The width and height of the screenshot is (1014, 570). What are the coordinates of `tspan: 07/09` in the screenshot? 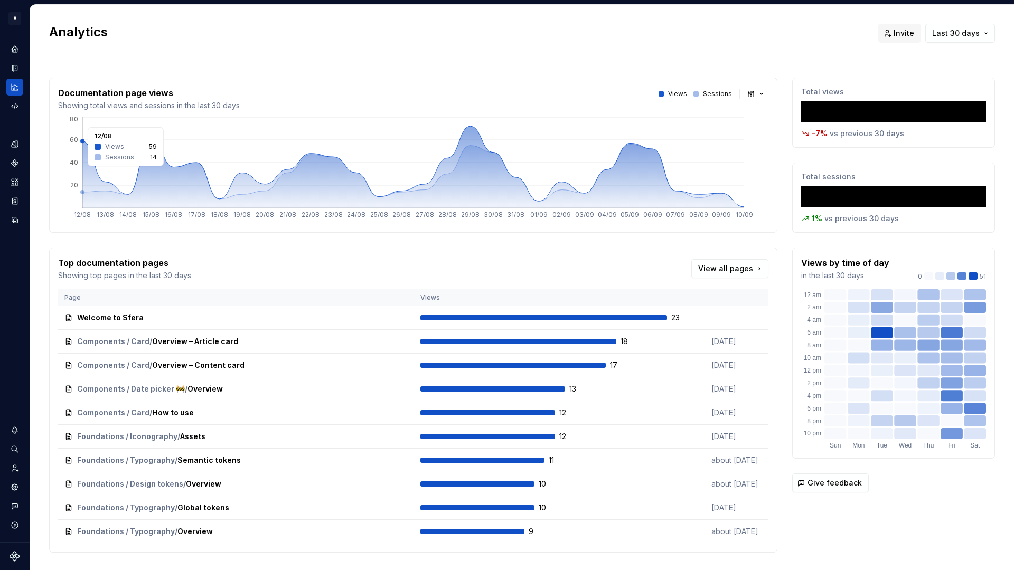 It's located at (676, 214).